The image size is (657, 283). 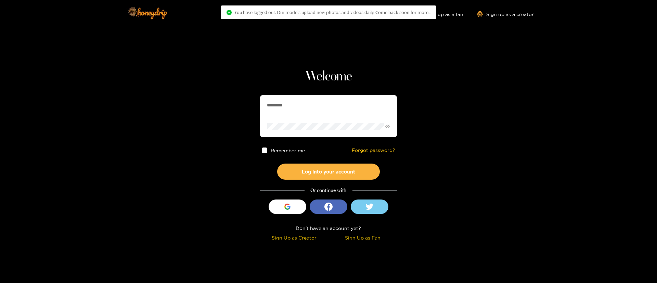 I want to click on a: Sign up as a creator, so click(x=506, y=14).